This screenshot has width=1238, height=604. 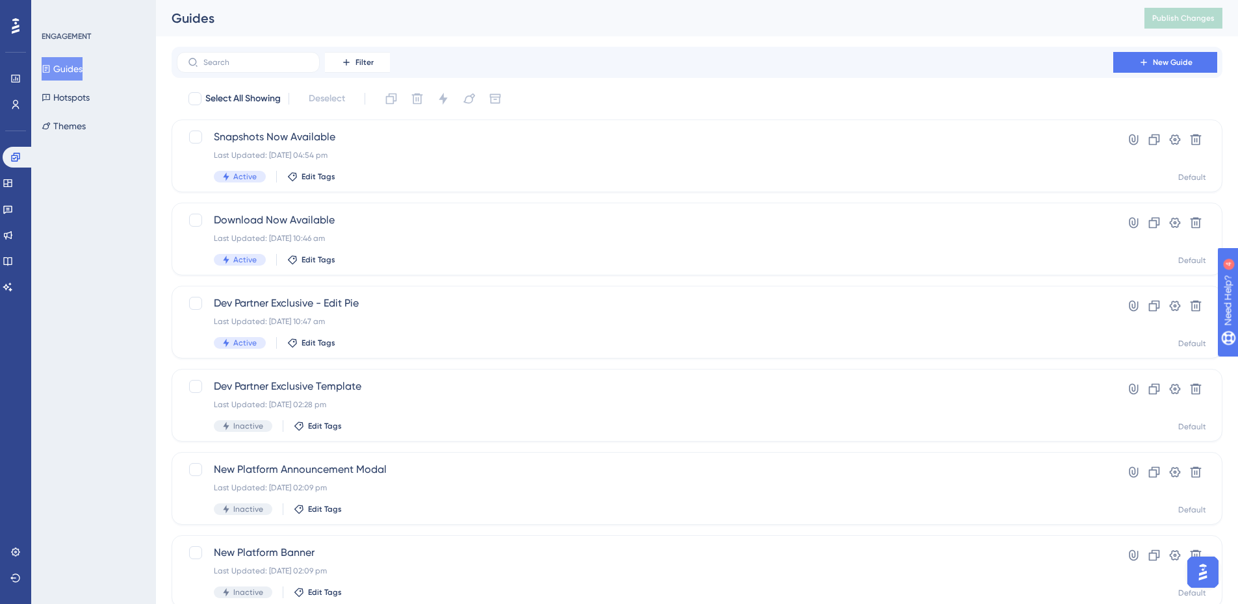 I want to click on button: Hotspots, so click(x=66, y=97).